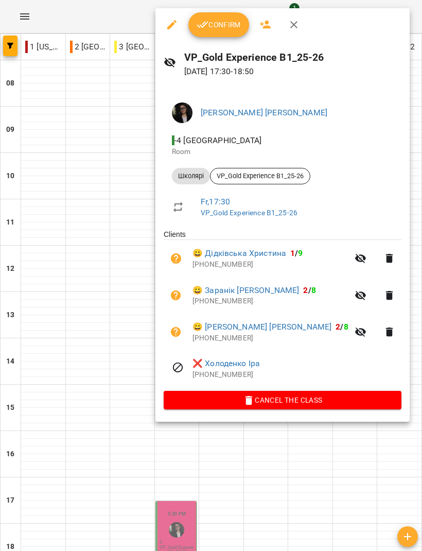  What do you see at coordinates (240, 253) in the screenshot?
I see `a: 😀 Дідківська Христина` at bounding box center [240, 253].